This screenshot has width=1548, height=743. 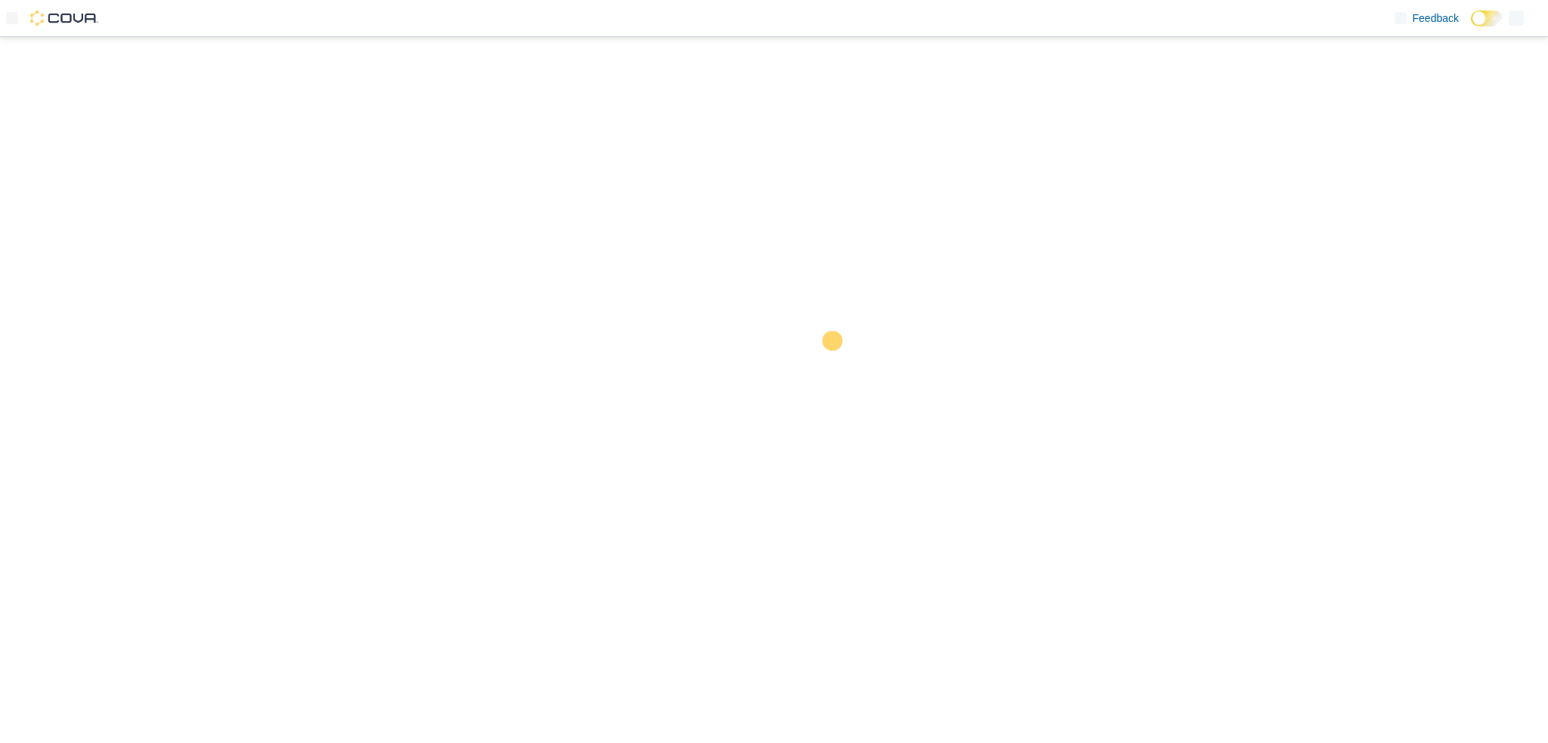 I want to click on span: Feedback, so click(x=1436, y=18).